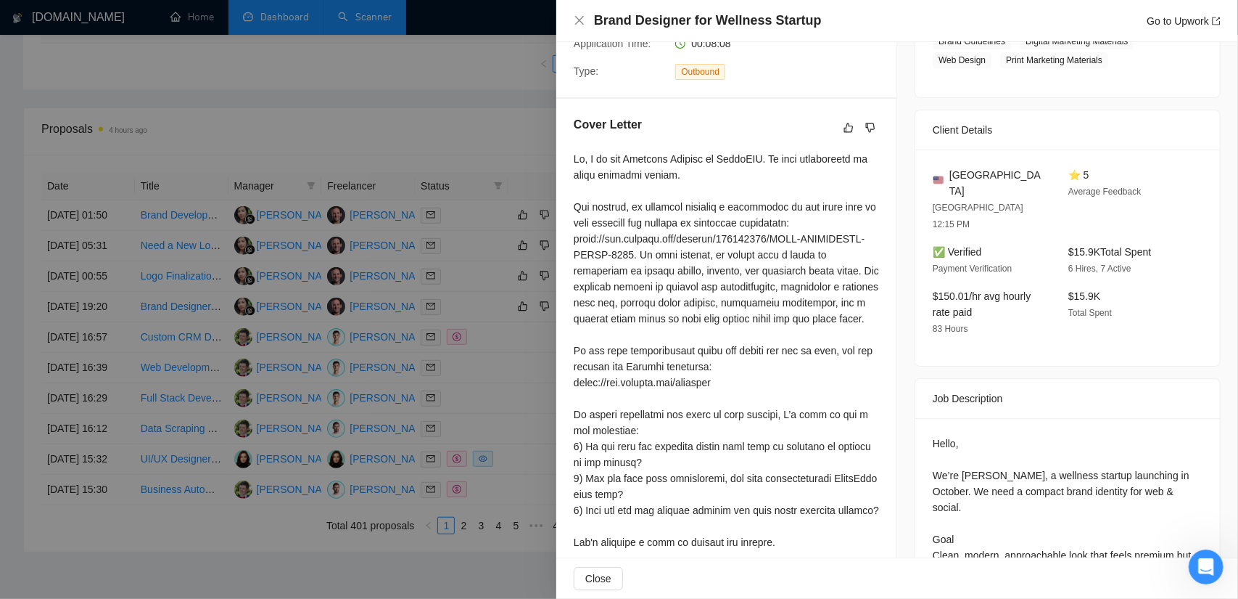 This screenshot has height=599, width=1238. Describe the element at coordinates (950, 329) in the screenshot. I see `span: 83 Hours` at that location.